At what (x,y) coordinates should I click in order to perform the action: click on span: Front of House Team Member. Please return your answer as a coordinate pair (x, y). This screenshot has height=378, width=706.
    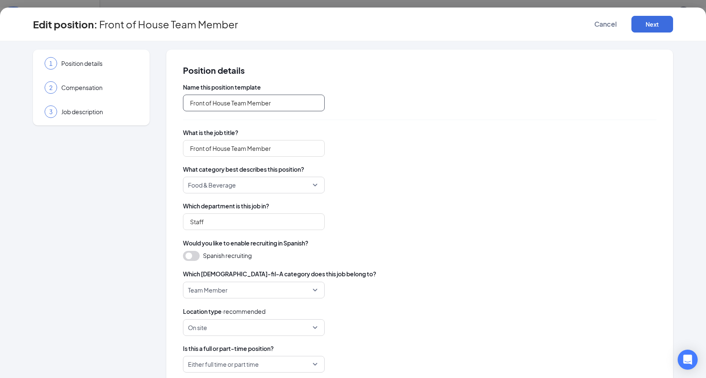
    Looking at the image, I should click on (168, 24).